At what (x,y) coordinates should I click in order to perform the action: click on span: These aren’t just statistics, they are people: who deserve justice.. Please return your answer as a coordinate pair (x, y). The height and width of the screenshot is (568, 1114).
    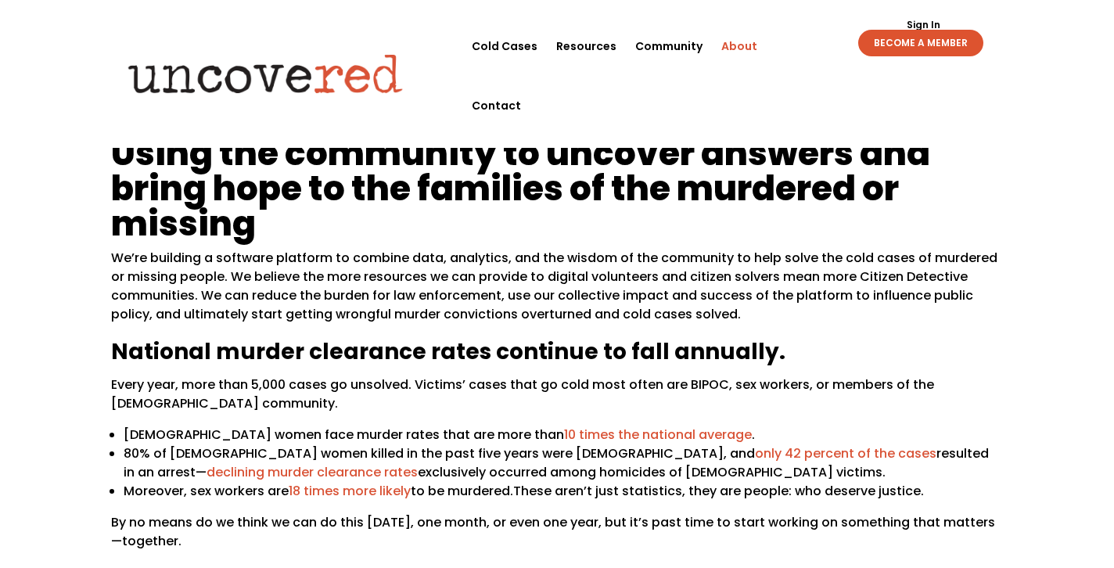
    Looking at the image, I should click on (718, 490).